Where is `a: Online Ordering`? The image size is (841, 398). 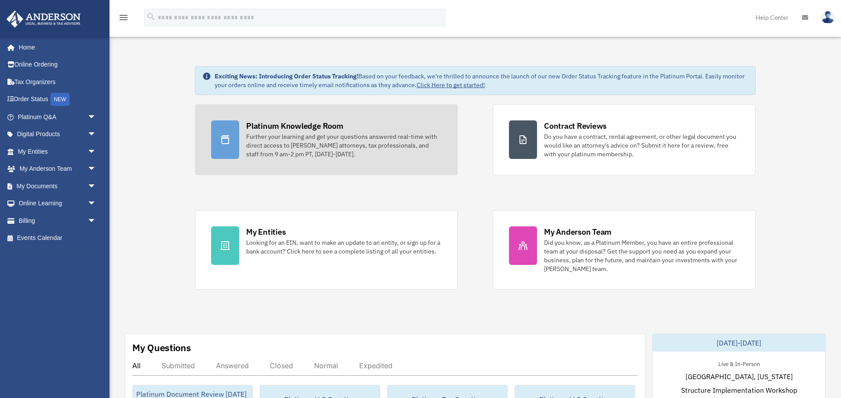
a: Online Ordering is located at coordinates (58, 65).